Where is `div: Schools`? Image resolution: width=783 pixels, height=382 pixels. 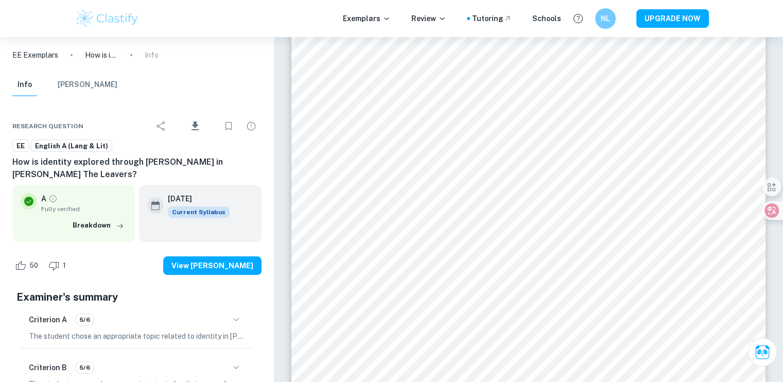 div: Schools is located at coordinates (546, 19).